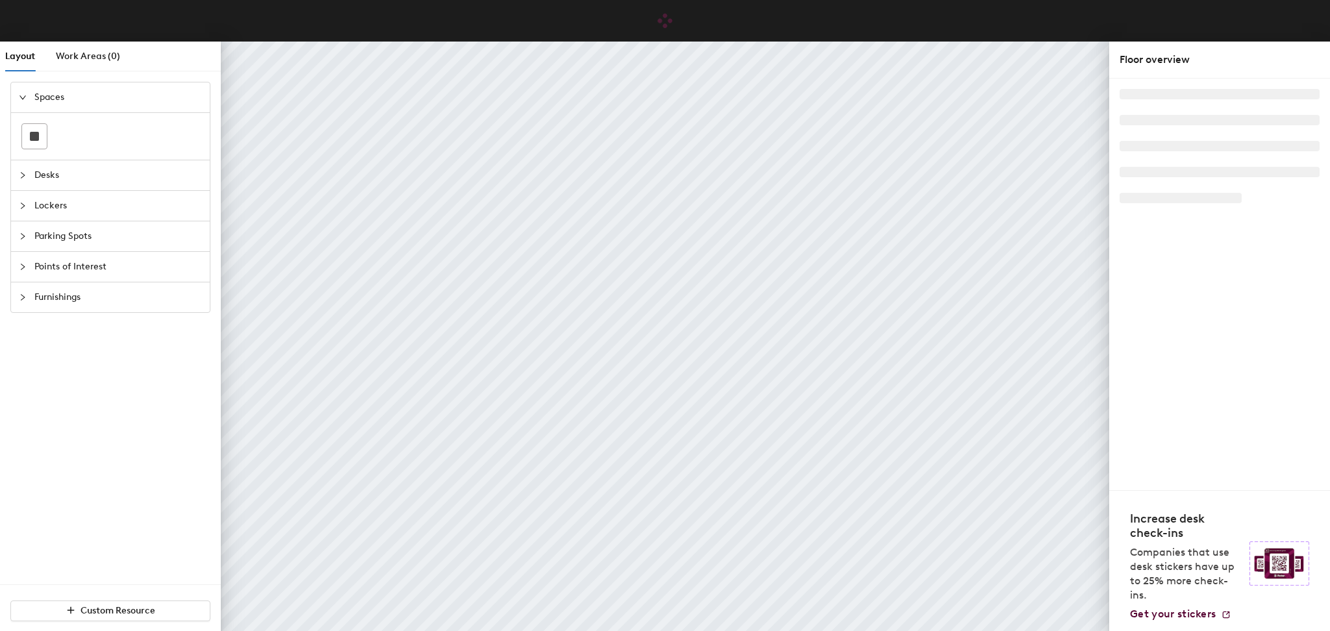  Describe the element at coordinates (1185, 574) in the screenshot. I see `p: Companies that use desk stickers have up to 25% more check-ins.` at that location.